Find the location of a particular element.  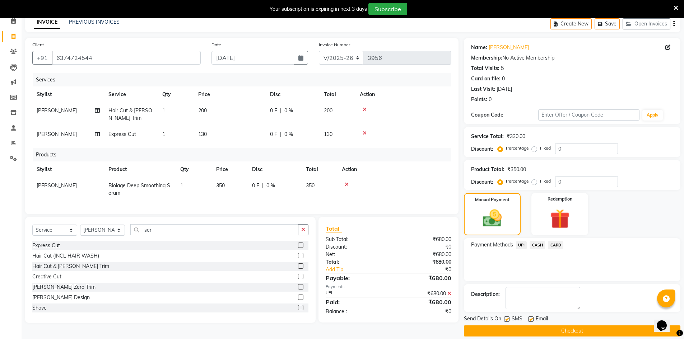

div: Your subscription is expiring in next 3 days is located at coordinates (318, 9).